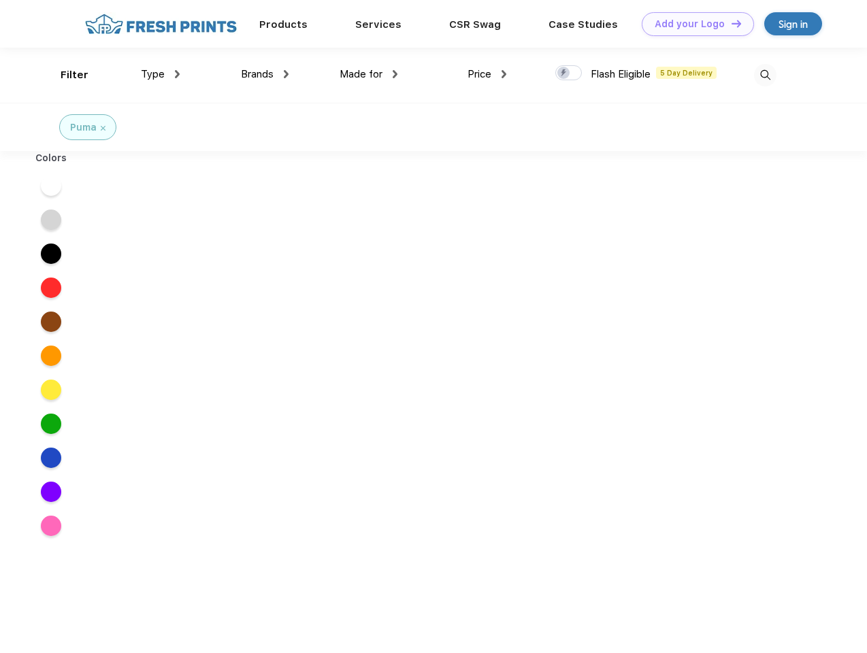  I want to click on span: Flash Eligible, so click(620, 74).